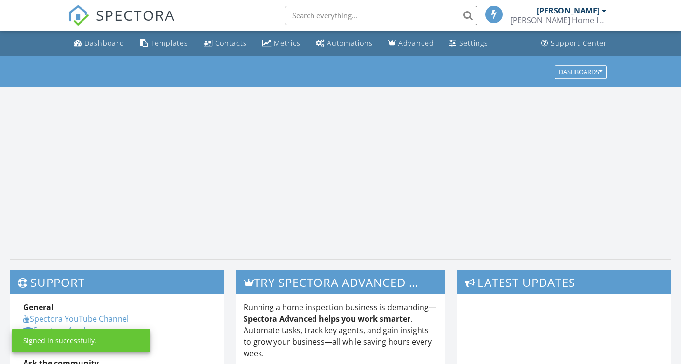 The height and width of the screenshot is (364, 681). What do you see at coordinates (287, 43) in the screenshot?
I see `div: Metrics` at bounding box center [287, 43].